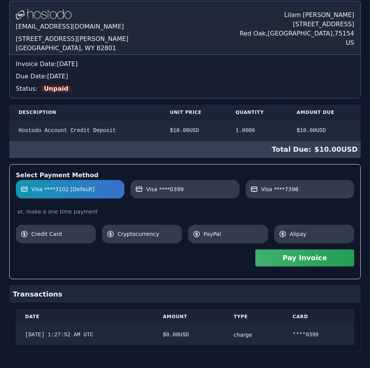  I want to click on div: $ 0.00 USD, so click(189, 335).